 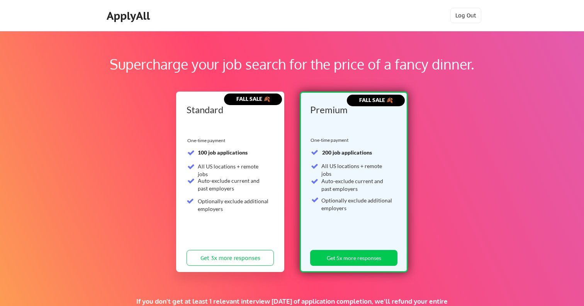 I want to click on button: Get 5x more responses, so click(x=354, y=258).